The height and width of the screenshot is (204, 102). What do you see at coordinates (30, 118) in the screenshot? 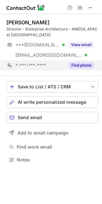
I see `span: Send email` at bounding box center [30, 118].